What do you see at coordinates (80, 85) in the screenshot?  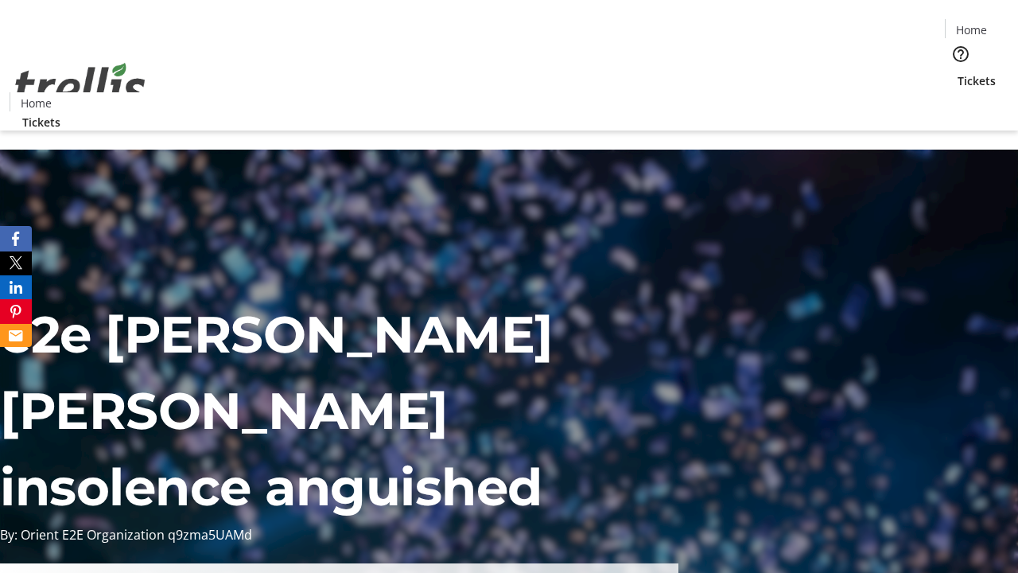 I see `img: Orient E2E Organization q9zma5UAMd's Logo` at bounding box center [80, 85].